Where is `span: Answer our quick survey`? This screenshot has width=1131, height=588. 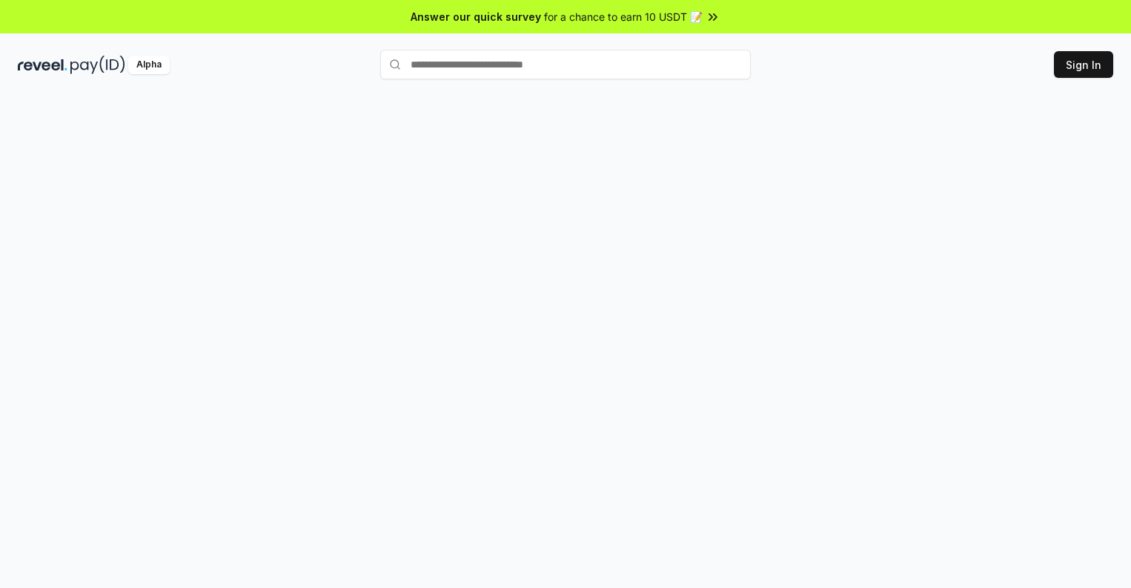 span: Answer our quick survey is located at coordinates (476, 16).